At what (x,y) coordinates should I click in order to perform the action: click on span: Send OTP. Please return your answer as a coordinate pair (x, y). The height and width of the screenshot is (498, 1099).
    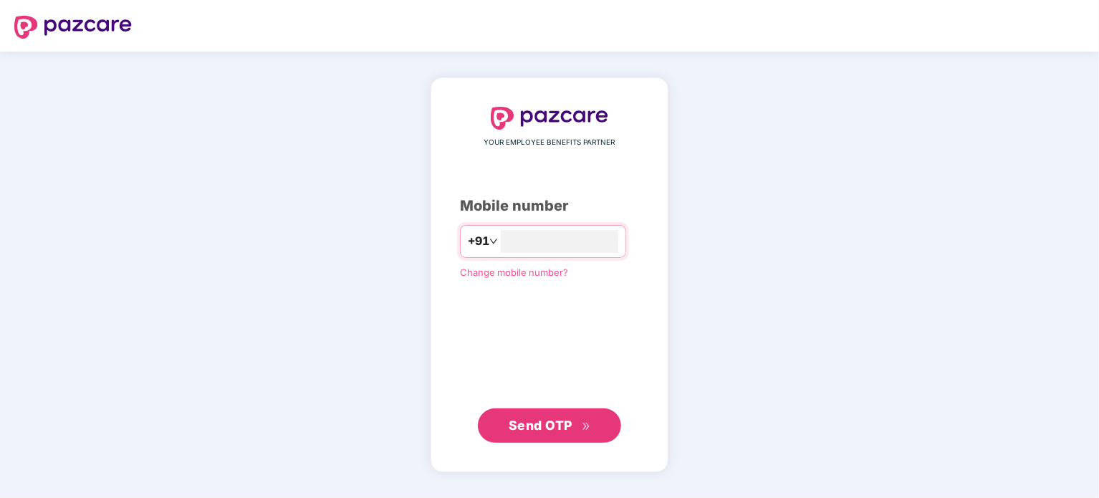
    Looking at the image, I should click on (540, 425).